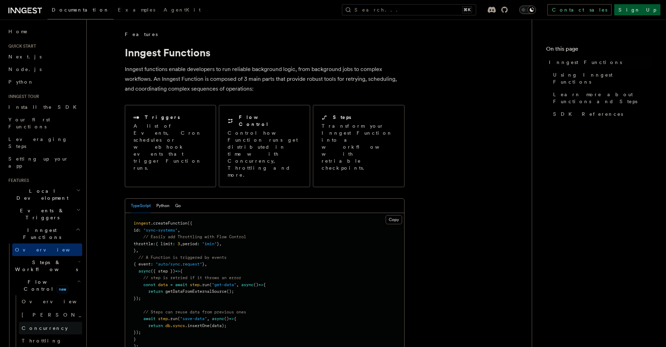 The image size is (666, 347). What do you see at coordinates (638, 10) in the screenshot?
I see `a: Sign Up` at bounding box center [638, 10].